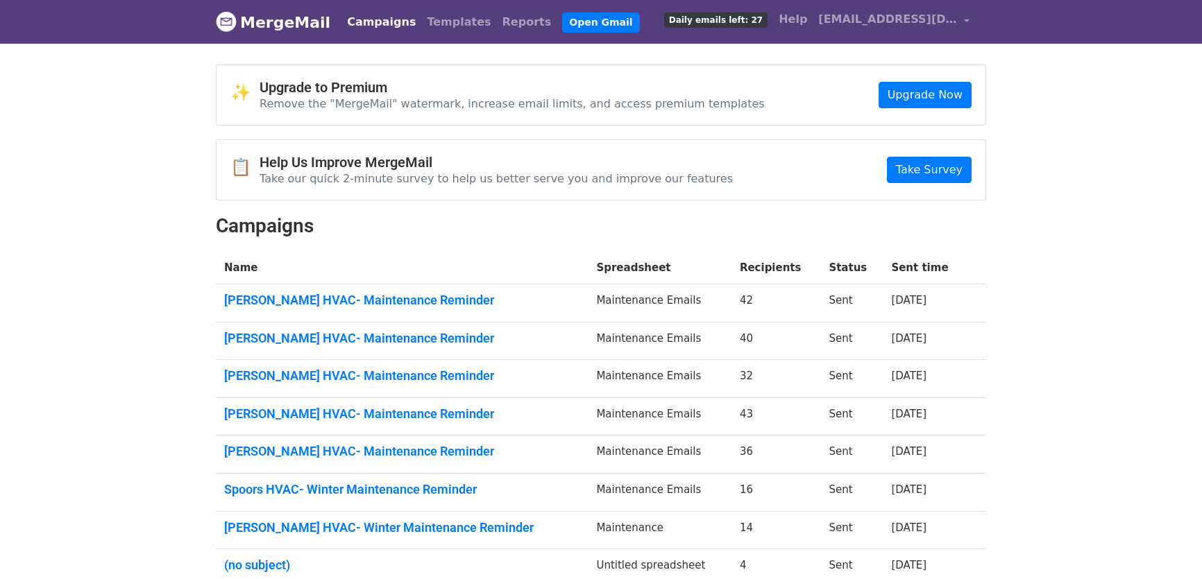 The height and width of the screenshot is (579, 1202). Describe the element at coordinates (851, 268) in the screenshot. I see `th: Status` at that location.